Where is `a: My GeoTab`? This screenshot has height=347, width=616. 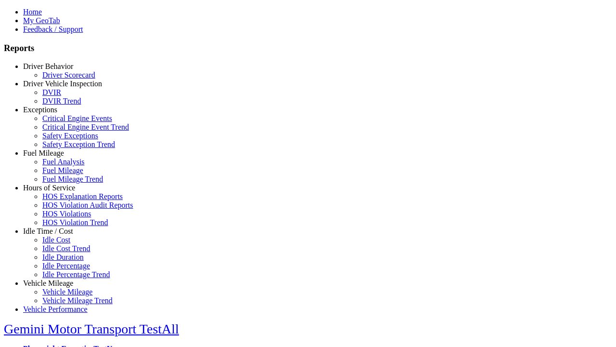 a: My GeoTab is located at coordinates (41, 20).